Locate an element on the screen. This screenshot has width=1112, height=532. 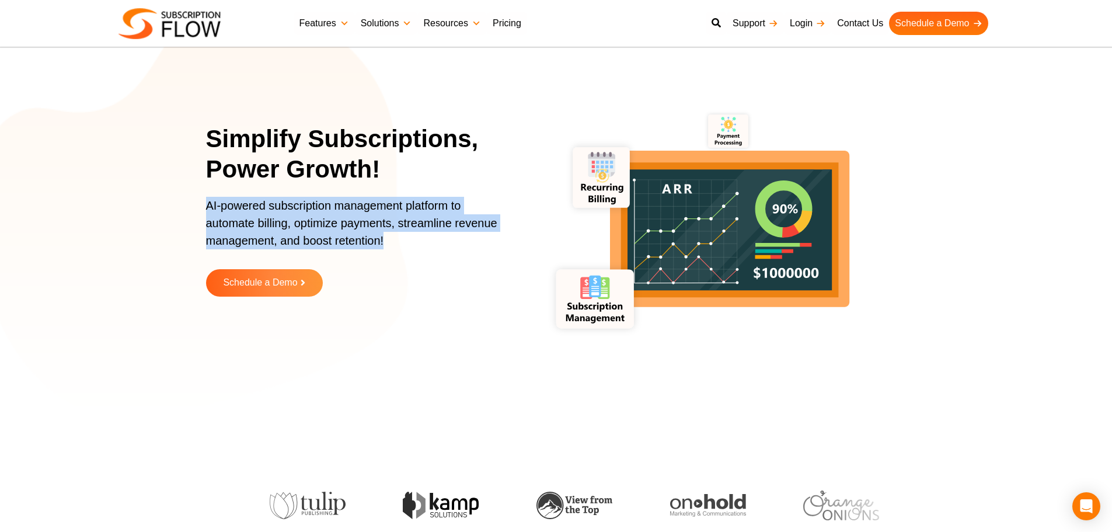
img: kamp-solution is located at coordinates (441, 505).